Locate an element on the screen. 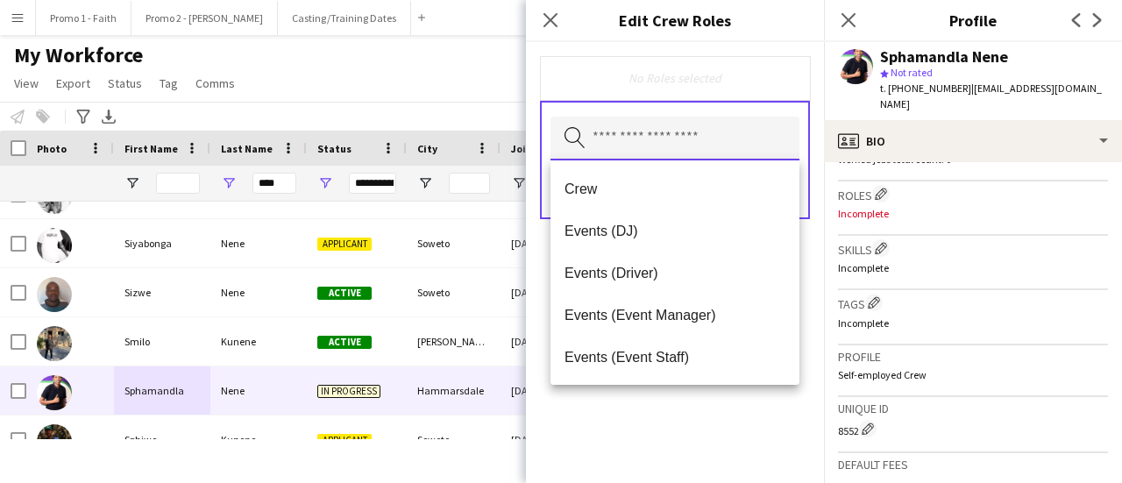 The width and height of the screenshot is (1122, 483). span: Joined is located at coordinates (528, 148).